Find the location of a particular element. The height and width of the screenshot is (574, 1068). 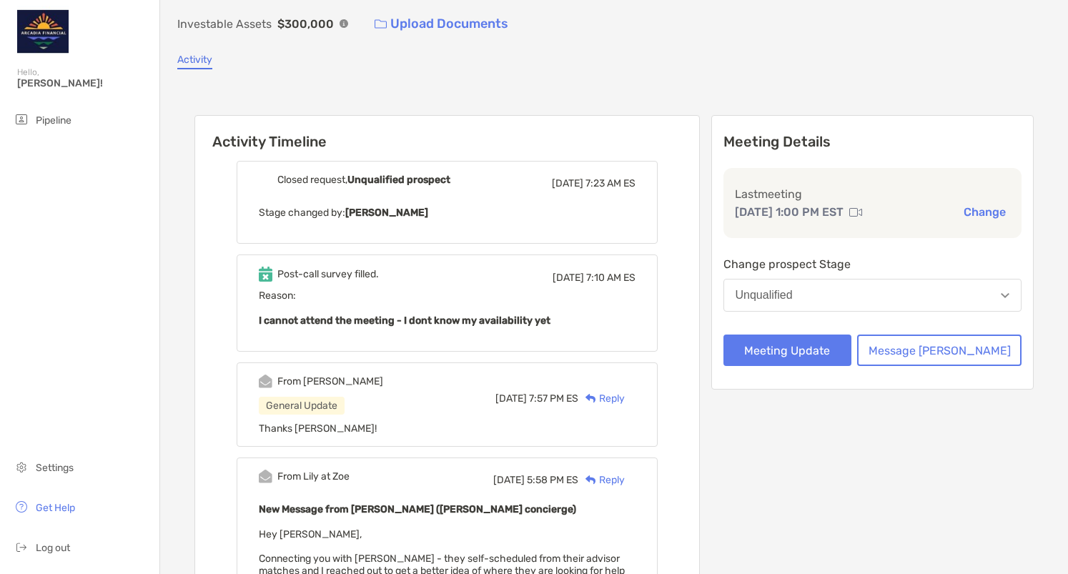

span: Settings is located at coordinates (54, 467).